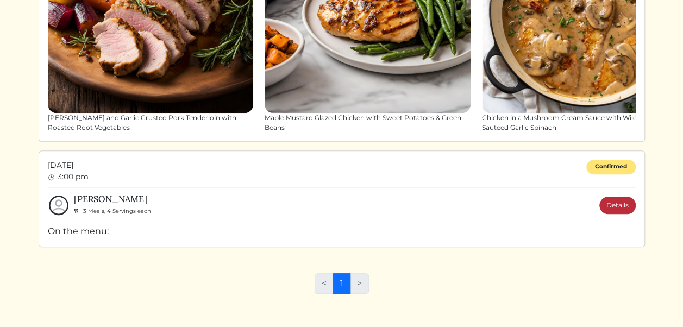 The image size is (683, 327). Describe the element at coordinates (342, 284) in the screenshot. I see `a: 1` at that location.